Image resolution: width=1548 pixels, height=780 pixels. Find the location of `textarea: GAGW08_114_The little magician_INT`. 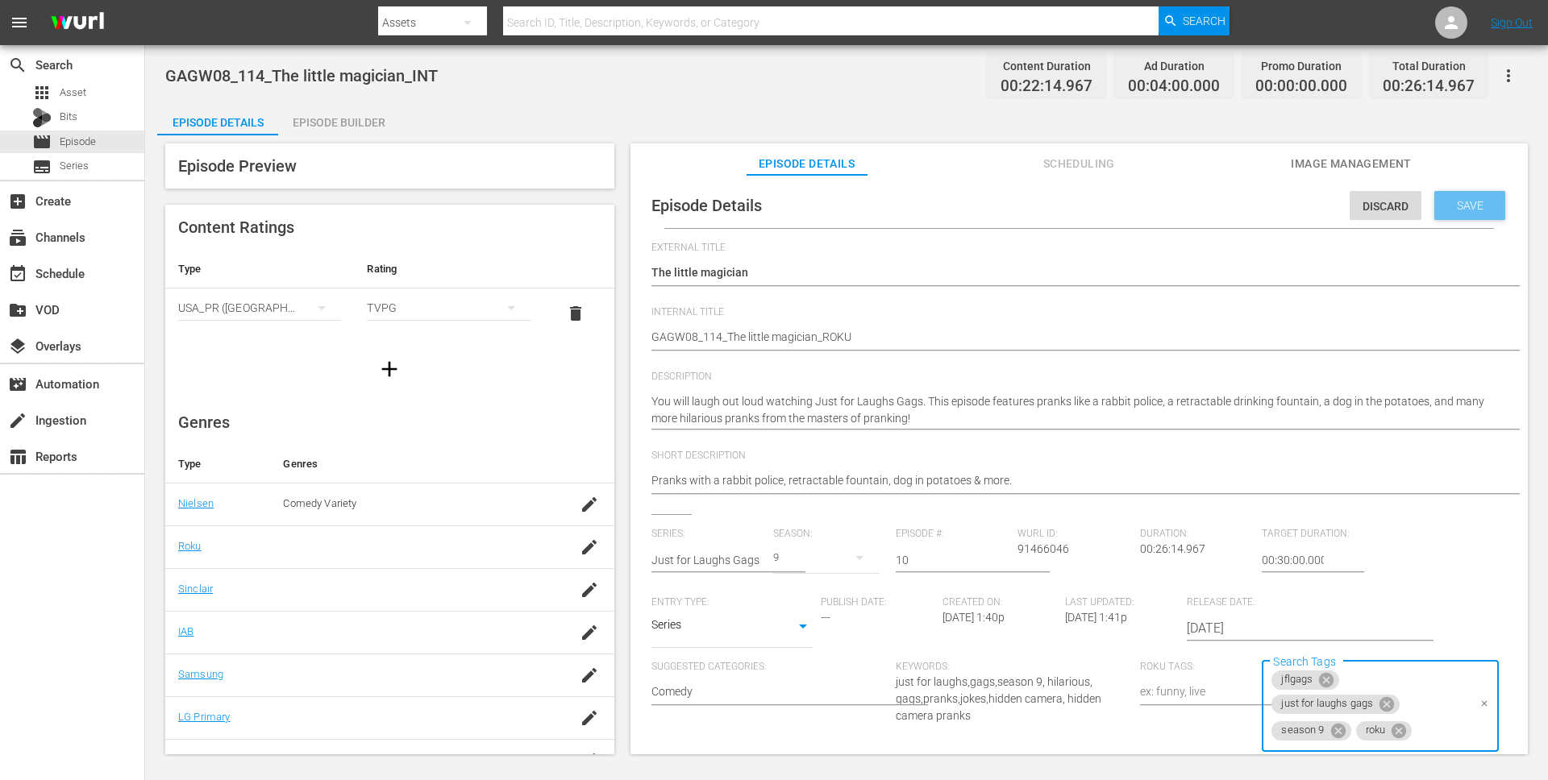

textarea: GAGW08_114_The little magician_INT is located at coordinates (1075, 339).